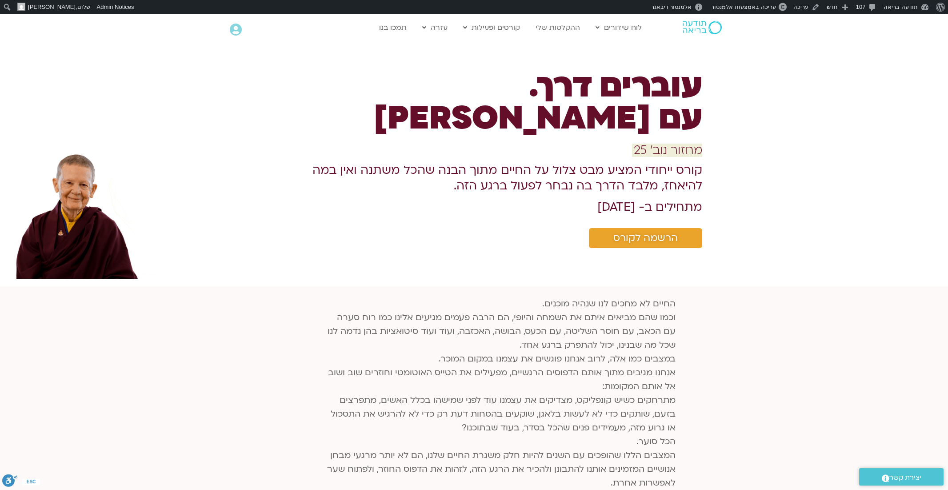  Describe the element at coordinates (667, 150) in the screenshot. I see `a: מחזור נוב׳ 25` at that location.